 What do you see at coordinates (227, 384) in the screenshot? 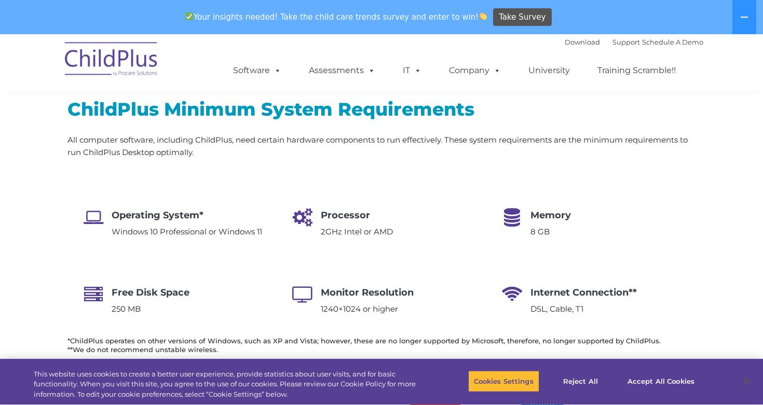
I see `div: This website uses cookies to create a better user experience, provide statistics about user visit...` at bounding box center [227, 384].